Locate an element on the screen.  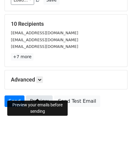
div: 聊天小工具 is located at coordinates (117, 135).